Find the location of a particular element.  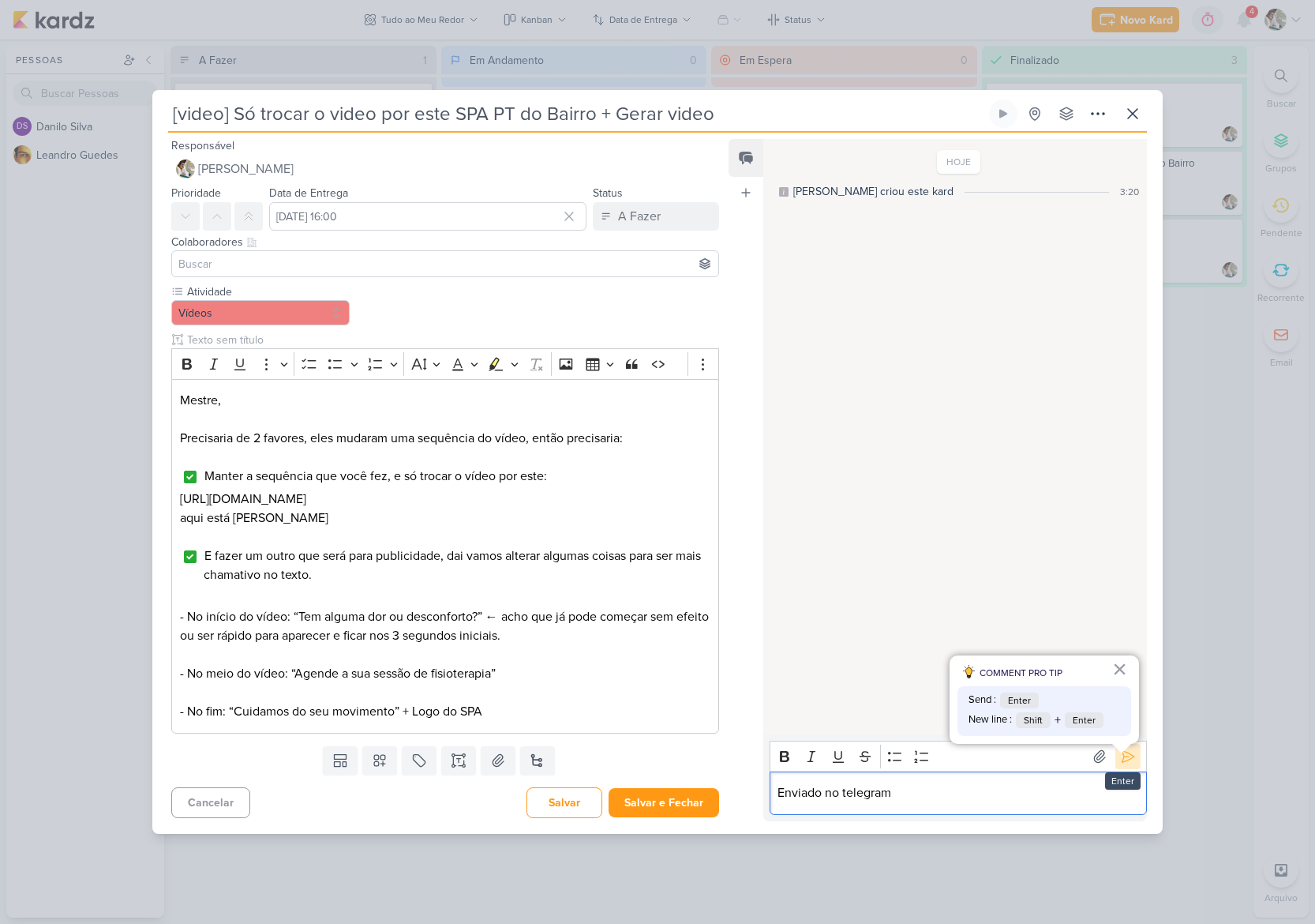

p: - No início do vídeo: “Tem alguma dor ou desconforto?” ← acho que já pode começar sem efeito ou s... is located at coordinates (445, 616).